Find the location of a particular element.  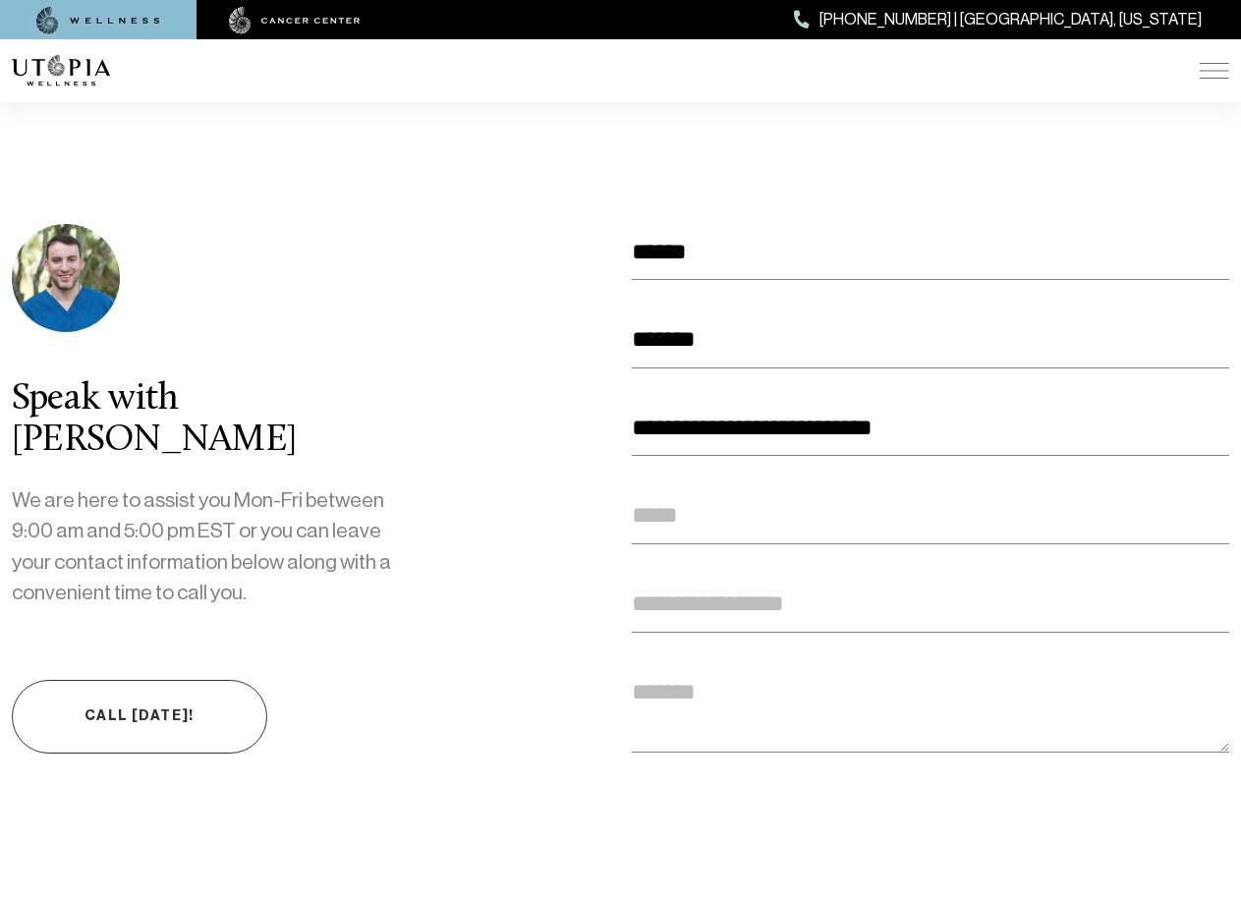

img: wellness is located at coordinates (98, 21).